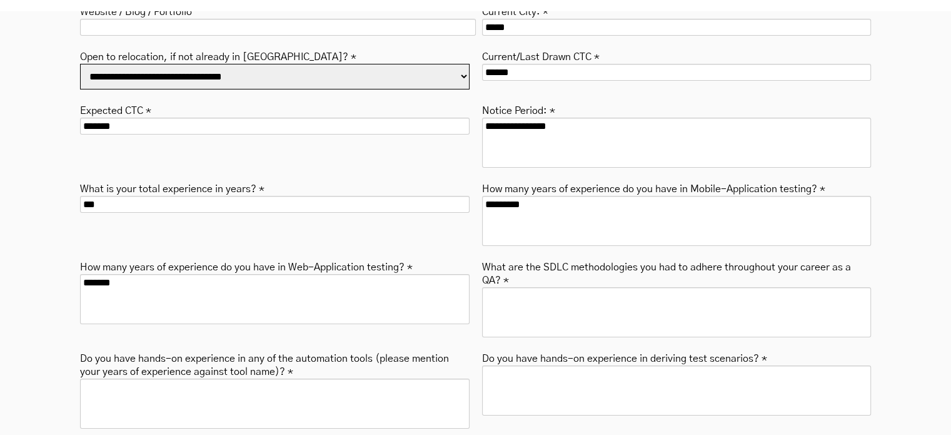 This screenshot has width=951, height=435. Describe the element at coordinates (116, 109) in the screenshot. I see `label: Expected CTC *` at that location.